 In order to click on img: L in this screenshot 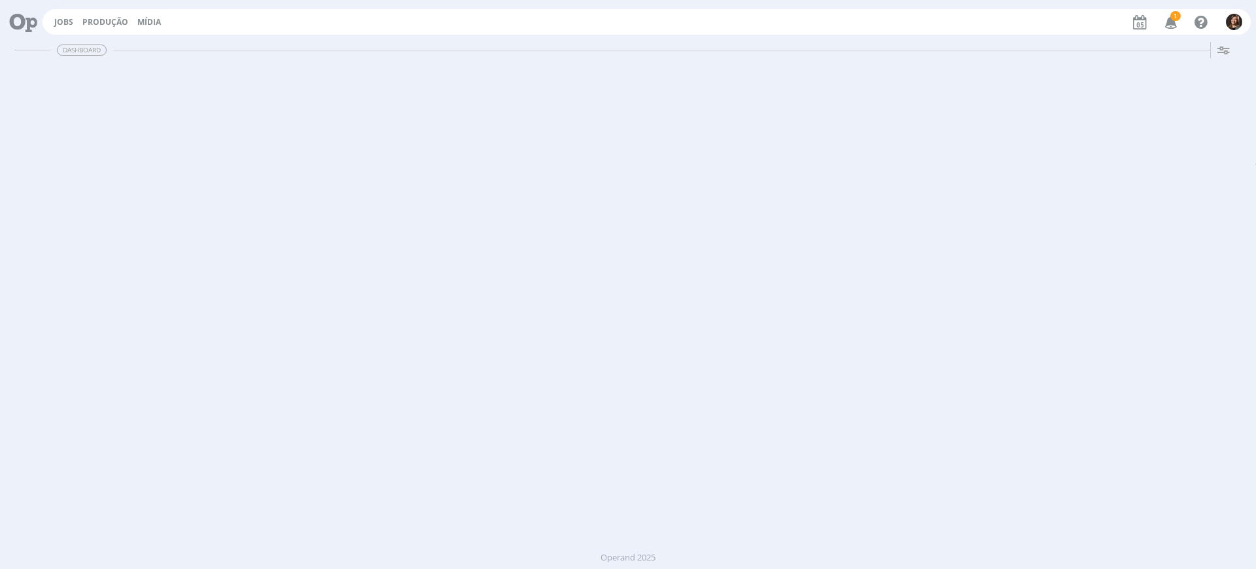, I will do `click(1234, 22)`.